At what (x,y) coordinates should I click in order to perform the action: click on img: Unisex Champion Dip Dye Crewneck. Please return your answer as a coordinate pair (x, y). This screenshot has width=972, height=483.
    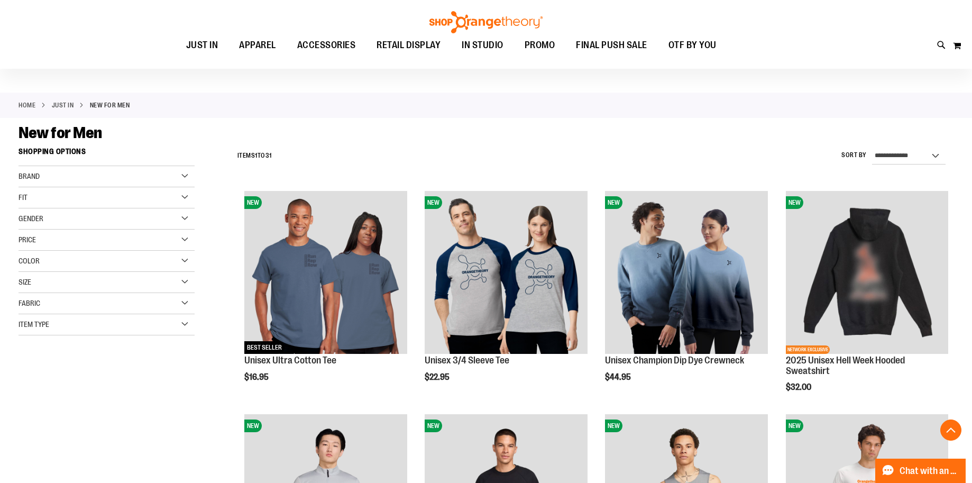
    Looking at the image, I should click on (686, 272).